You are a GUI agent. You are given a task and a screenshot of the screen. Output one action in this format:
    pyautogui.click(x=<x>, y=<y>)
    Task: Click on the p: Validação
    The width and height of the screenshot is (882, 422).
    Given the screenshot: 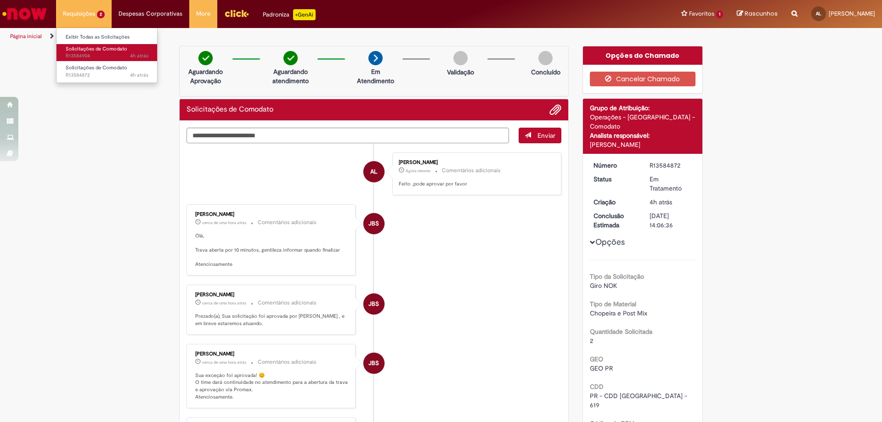 What is the action you would take?
    pyautogui.click(x=461, y=72)
    